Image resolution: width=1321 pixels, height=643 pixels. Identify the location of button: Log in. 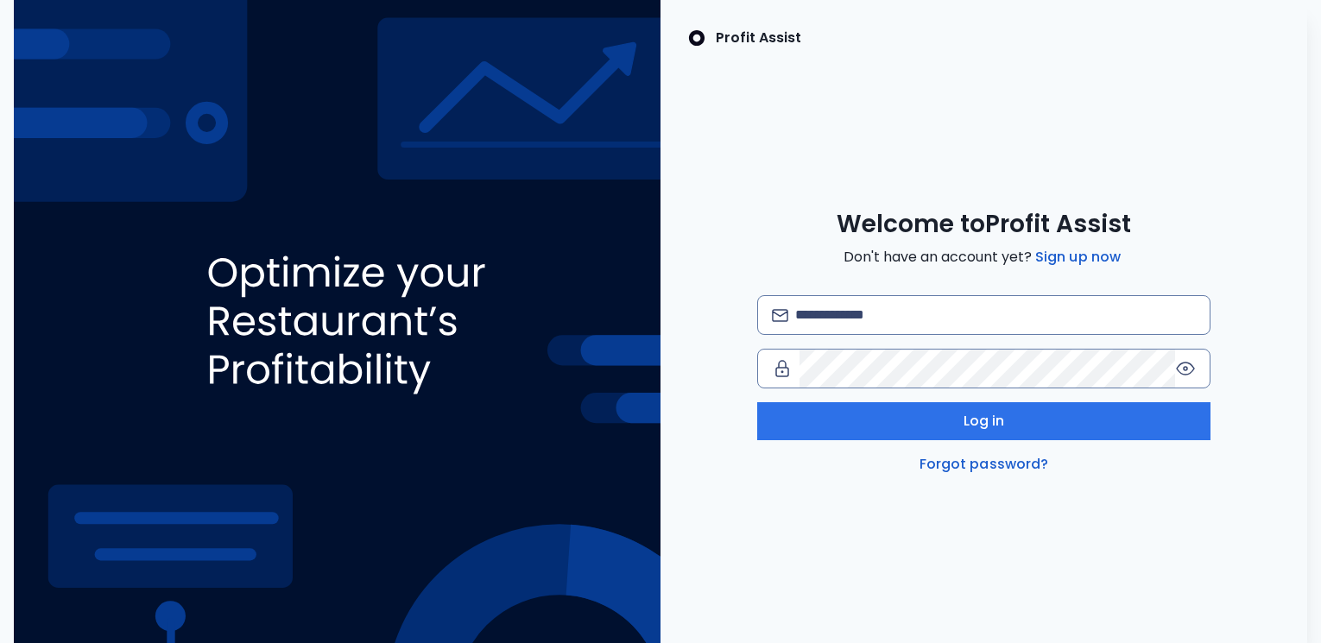
(984, 421).